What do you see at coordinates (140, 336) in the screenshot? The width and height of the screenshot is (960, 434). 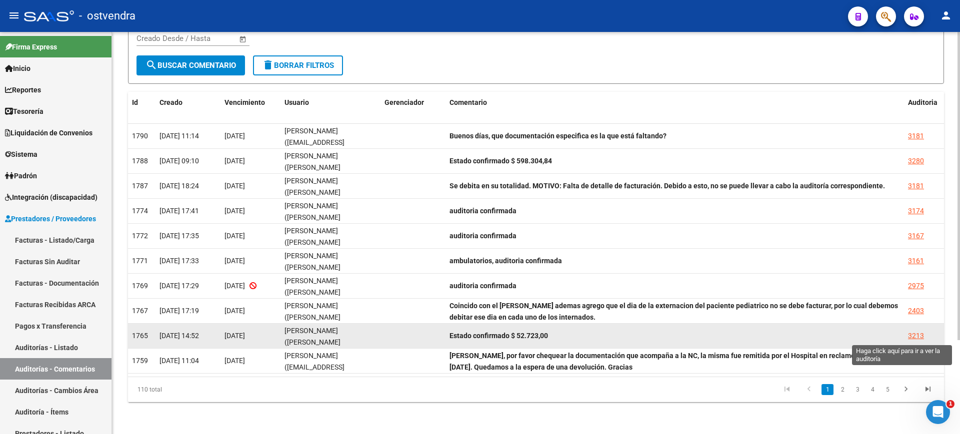 I see `span: 1765` at bounding box center [140, 336].